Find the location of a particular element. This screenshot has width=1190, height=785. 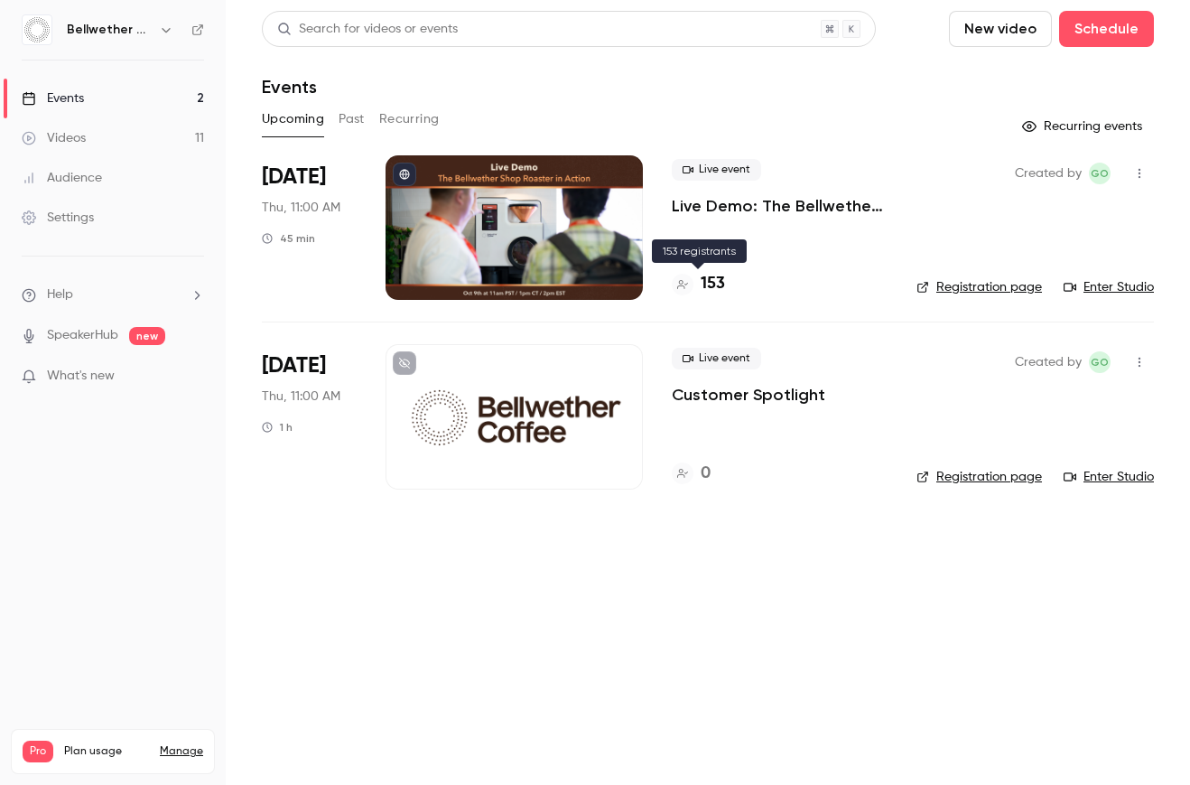

button: Schedule is located at coordinates (1106, 29).